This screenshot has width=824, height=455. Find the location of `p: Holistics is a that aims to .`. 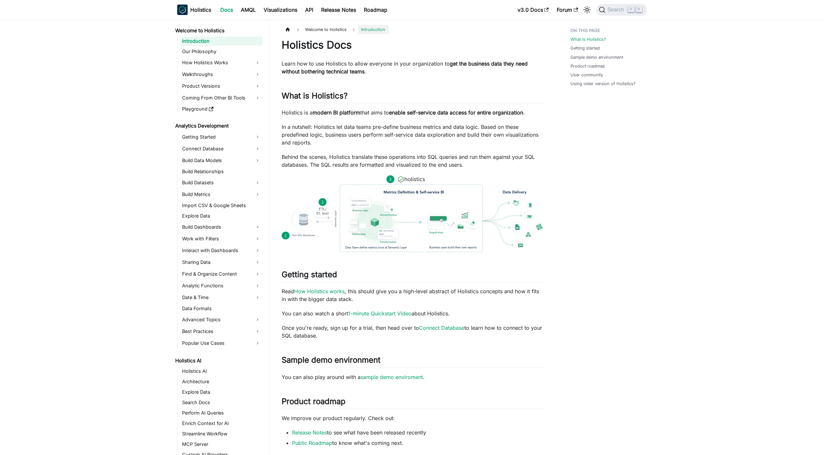

p: Holistics is a that aims to . is located at coordinates (413, 113).